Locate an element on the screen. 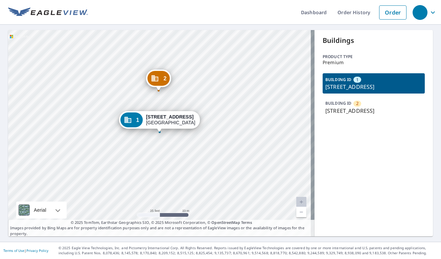  p: Images provided by Bing Maps are for property identification purposes only and are not a represen... is located at coordinates (161, 229).